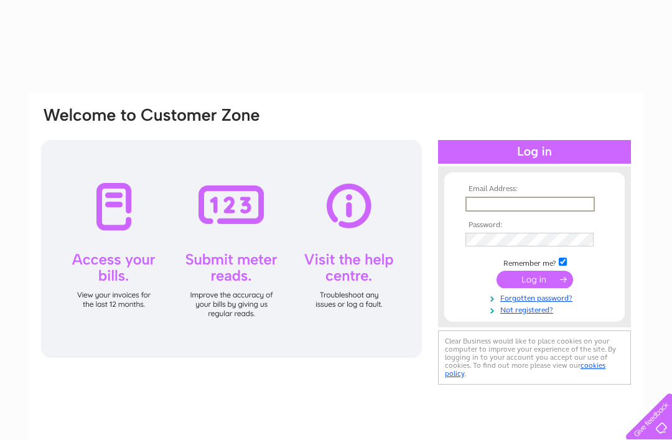  What do you see at coordinates (536, 309) in the screenshot?
I see `a: Not registered?` at bounding box center [536, 309].